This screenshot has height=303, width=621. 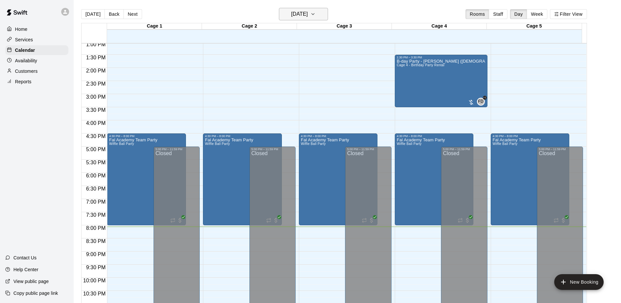 I want to click on div: Front Desk, so click(x=481, y=102).